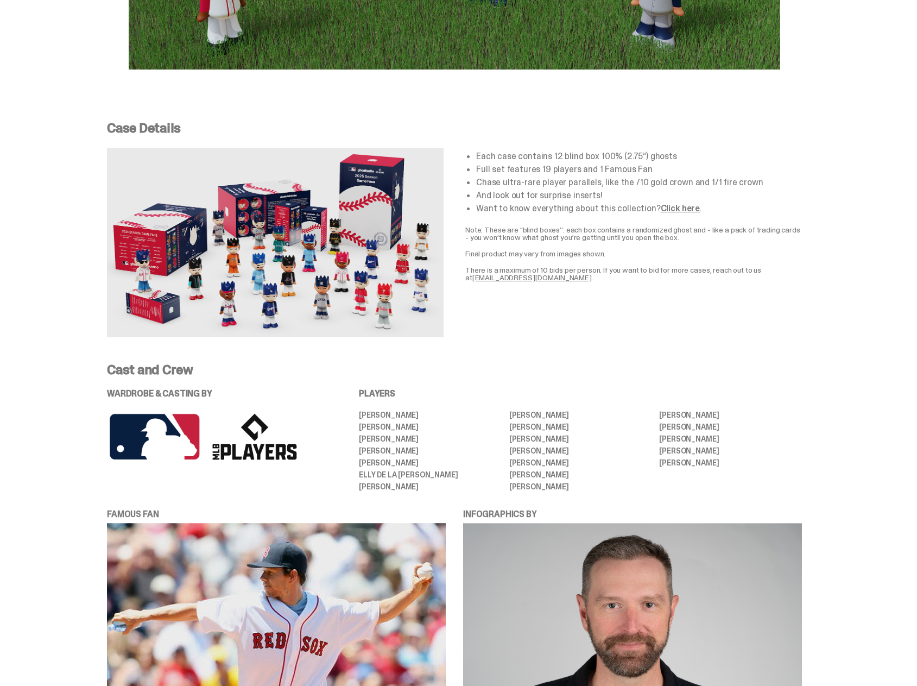  I want to click on p: Cast and Crew, so click(455, 370).